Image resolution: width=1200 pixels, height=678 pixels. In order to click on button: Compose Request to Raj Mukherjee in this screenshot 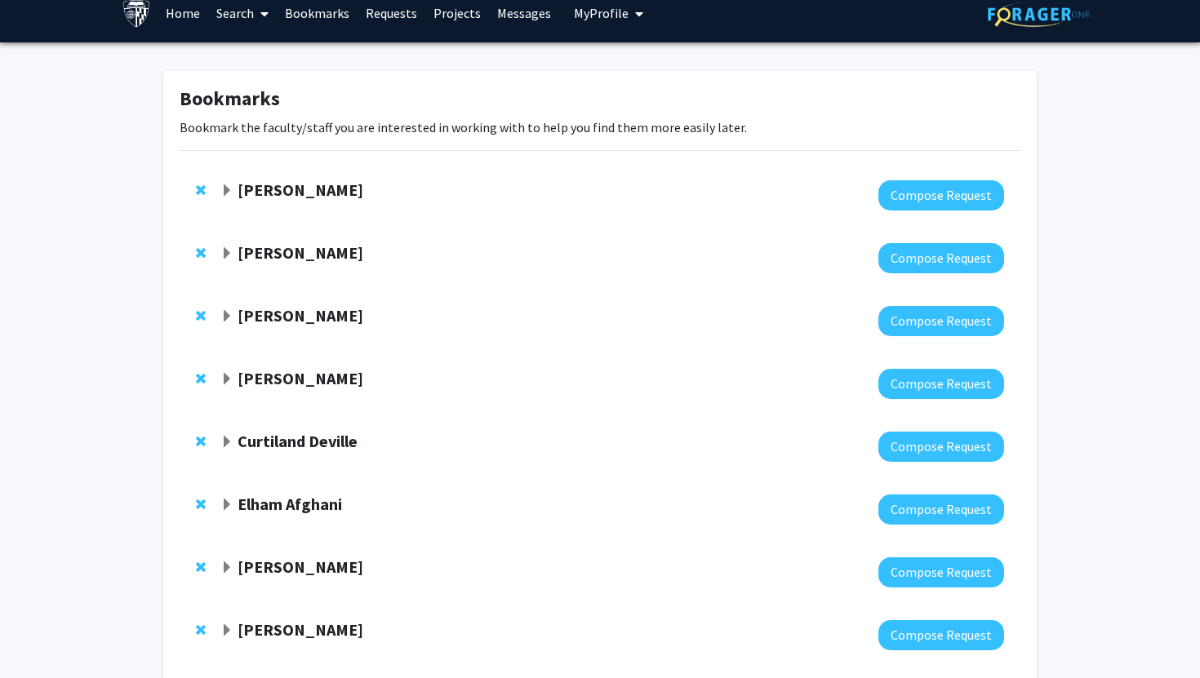, I will do `click(941, 572)`.